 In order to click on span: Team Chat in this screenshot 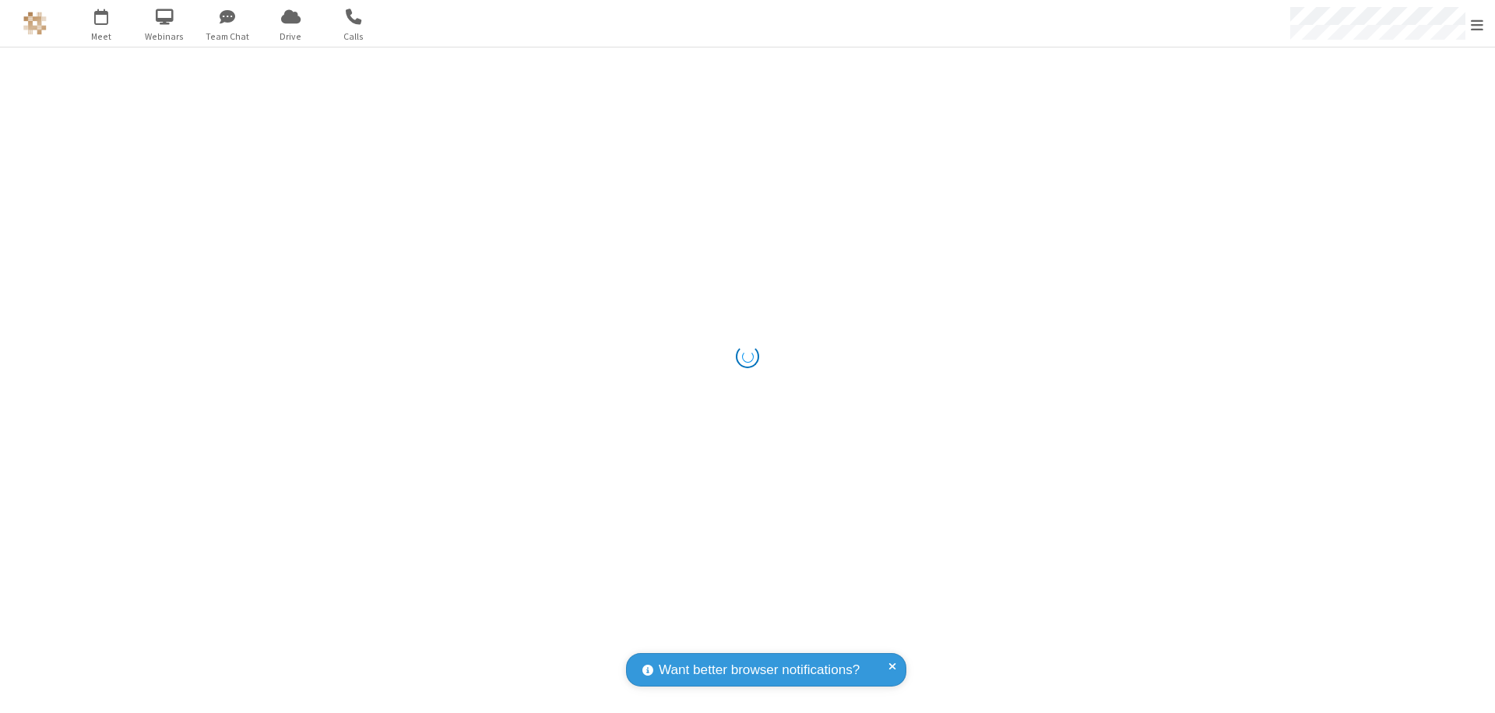, I will do `click(227, 37)`.